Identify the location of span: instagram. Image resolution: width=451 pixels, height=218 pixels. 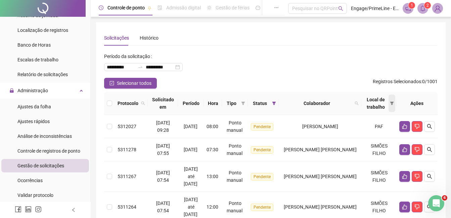
(38, 209).